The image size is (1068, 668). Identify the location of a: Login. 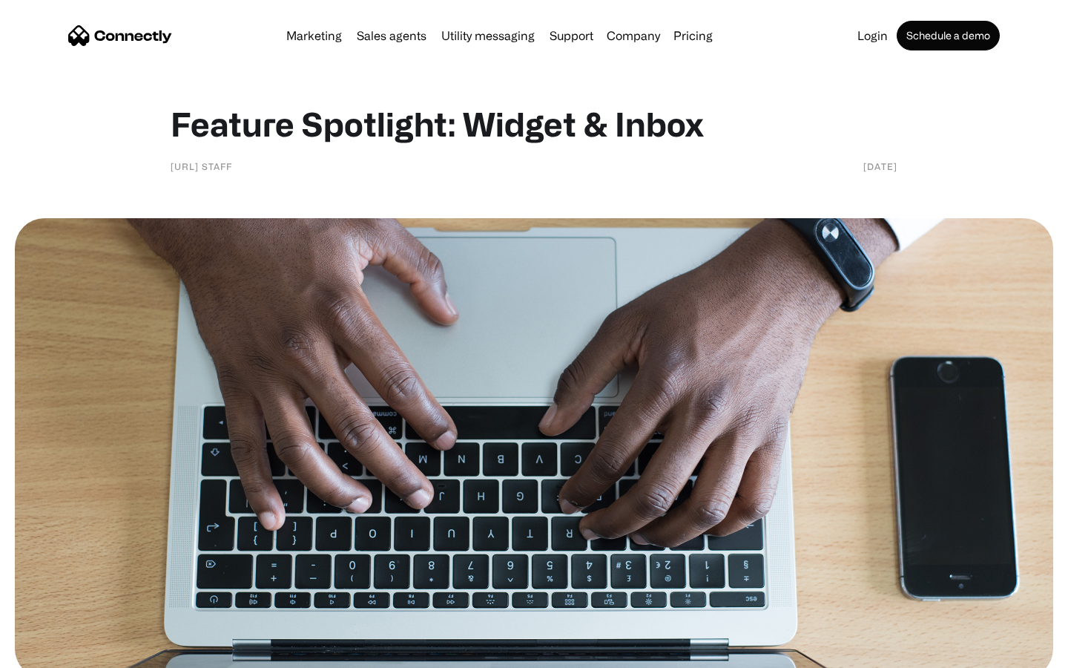
(873, 36).